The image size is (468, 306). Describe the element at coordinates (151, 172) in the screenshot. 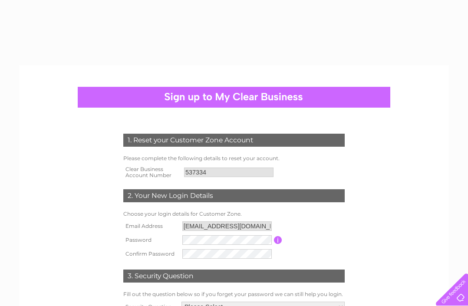

I see `th: Clear Business Account Number` at that location.